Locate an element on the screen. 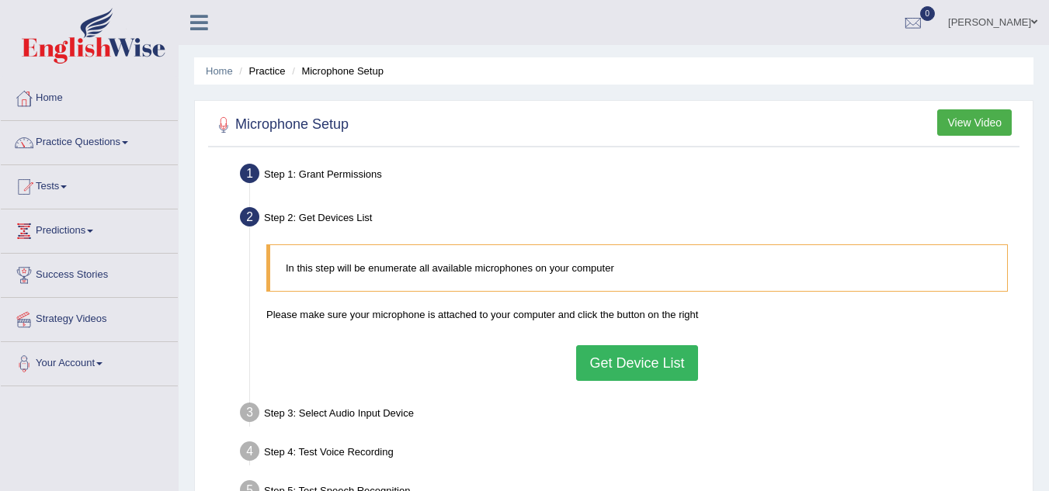  a: Predictions is located at coordinates (89, 229).